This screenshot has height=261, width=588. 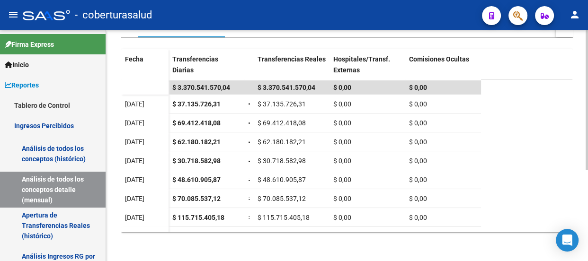 I want to click on span: - coberturasalud, so click(x=113, y=15).